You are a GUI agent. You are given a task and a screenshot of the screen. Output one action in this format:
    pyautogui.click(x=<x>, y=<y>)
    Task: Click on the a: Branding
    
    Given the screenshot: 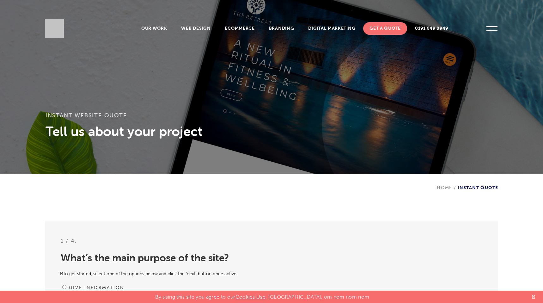 What is the action you would take?
    pyautogui.click(x=282, y=28)
    